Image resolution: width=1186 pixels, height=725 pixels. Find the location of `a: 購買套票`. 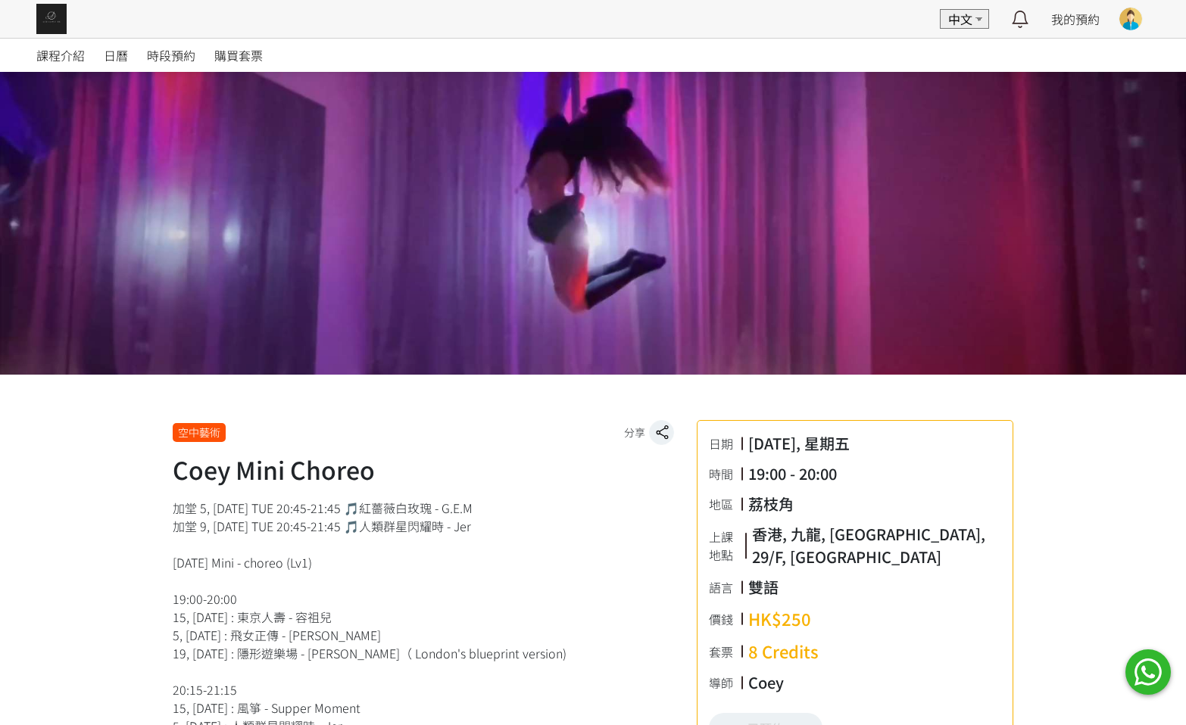

a: 購買套票 is located at coordinates (238, 55).